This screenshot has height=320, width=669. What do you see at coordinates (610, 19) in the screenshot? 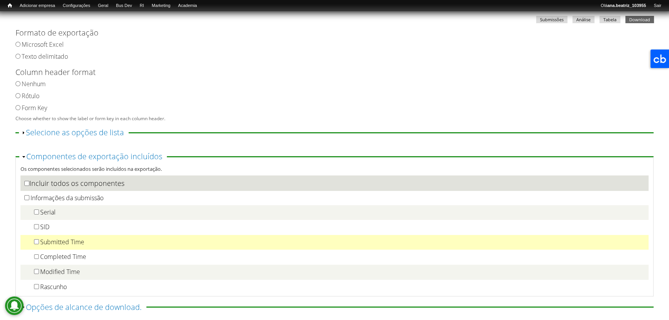
I see `a: Tabela` at bounding box center [610, 19].